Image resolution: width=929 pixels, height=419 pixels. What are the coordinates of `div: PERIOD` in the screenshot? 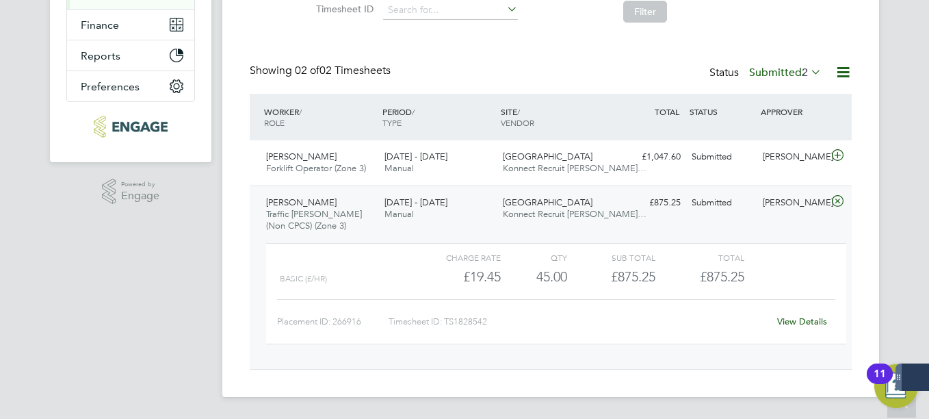 It's located at (438, 117).